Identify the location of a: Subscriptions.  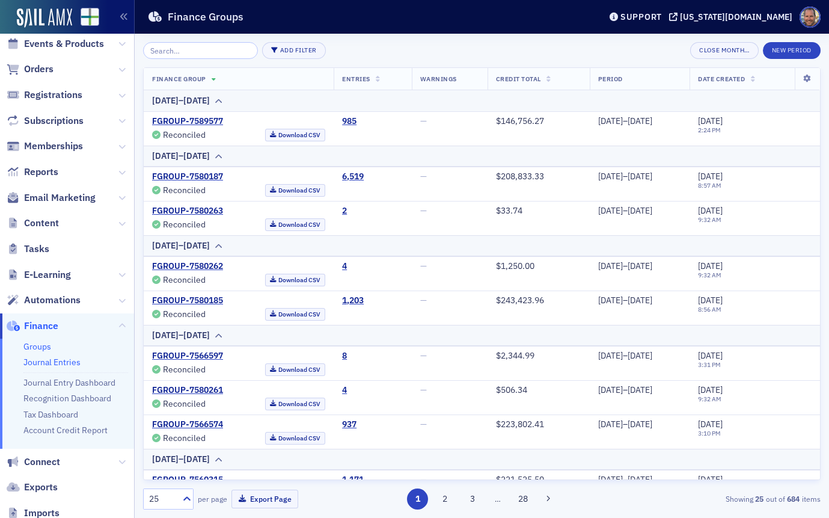
(45, 121).